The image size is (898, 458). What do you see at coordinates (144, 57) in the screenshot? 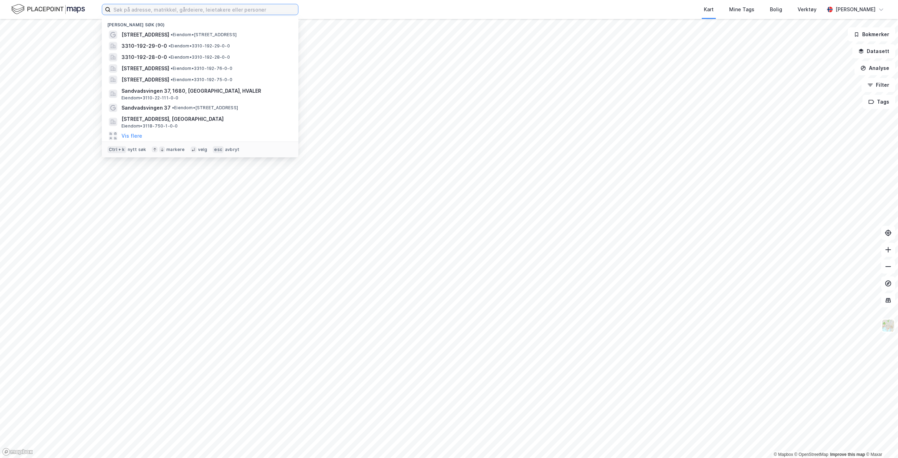
I see `span: 3310-192-28-0-0` at bounding box center [144, 57].